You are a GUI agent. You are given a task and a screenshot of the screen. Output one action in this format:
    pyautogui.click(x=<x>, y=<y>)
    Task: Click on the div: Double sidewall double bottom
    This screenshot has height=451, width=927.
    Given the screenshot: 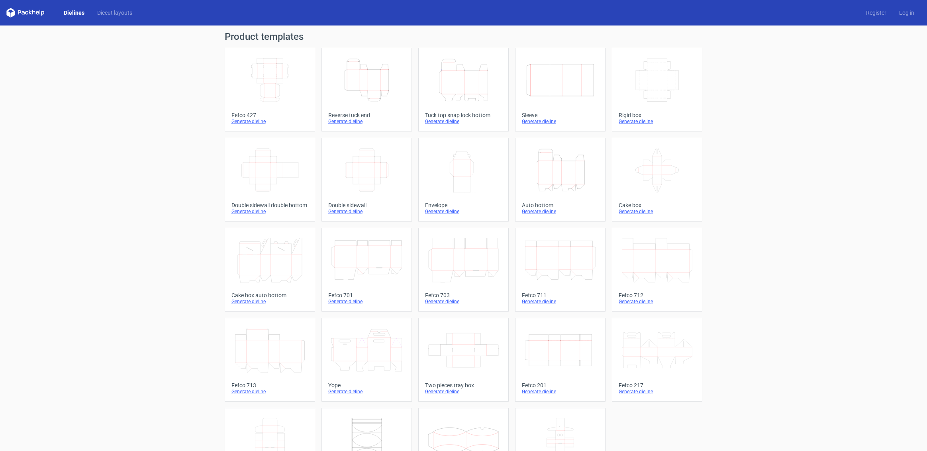 What is the action you would take?
    pyautogui.click(x=270, y=205)
    